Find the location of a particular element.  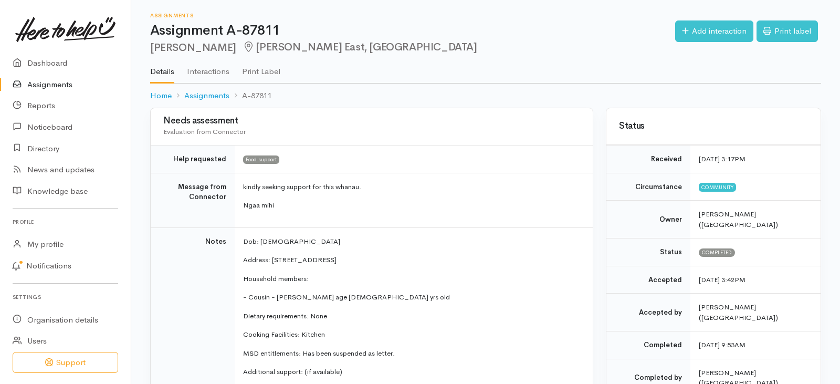

button: Support is located at coordinates (65, 362).